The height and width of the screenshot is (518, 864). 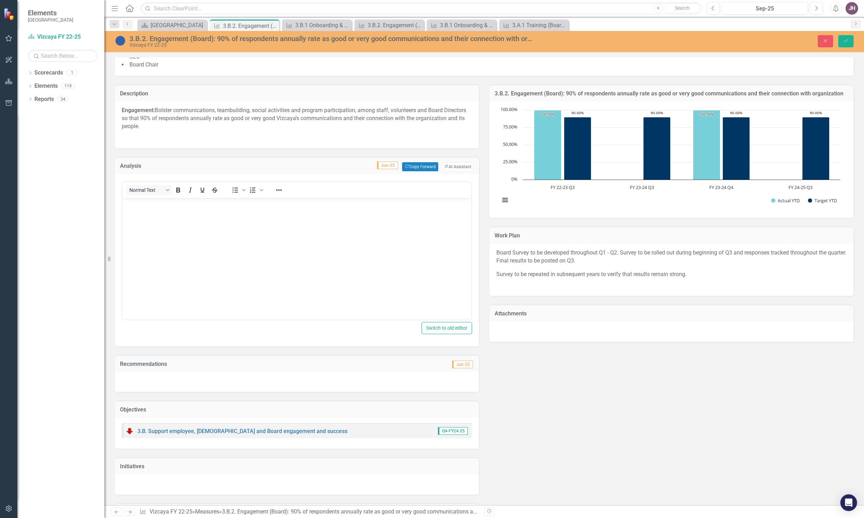 What do you see at coordinates (152, 166) in the screenshot?
I see `h3: Analysis` at bounding box center [152, 166].